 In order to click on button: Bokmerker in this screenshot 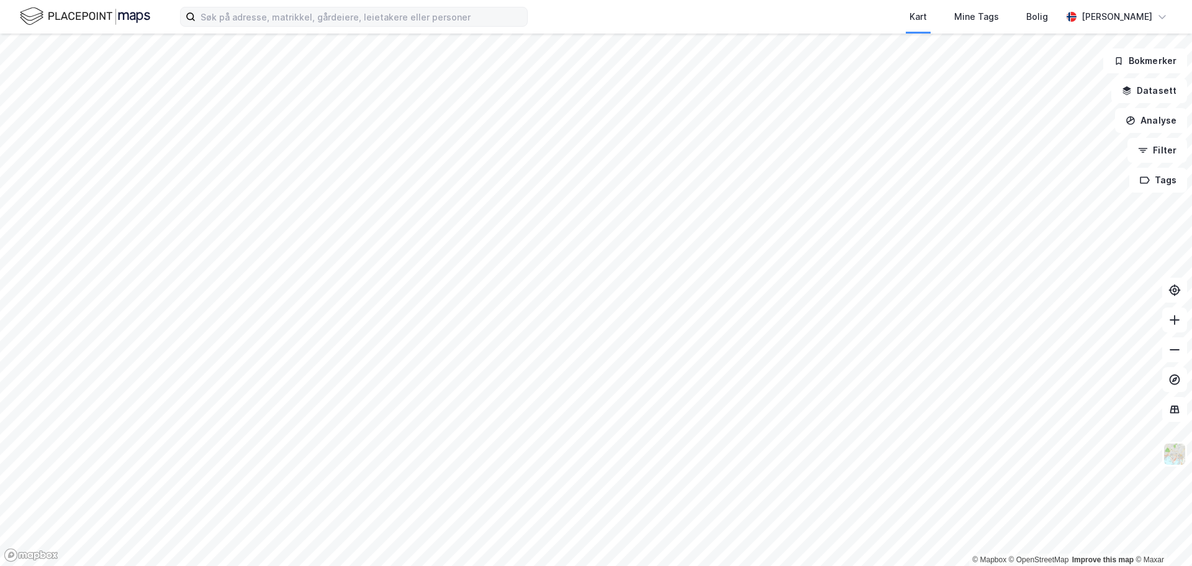, I will do `click(1145, 61)`.